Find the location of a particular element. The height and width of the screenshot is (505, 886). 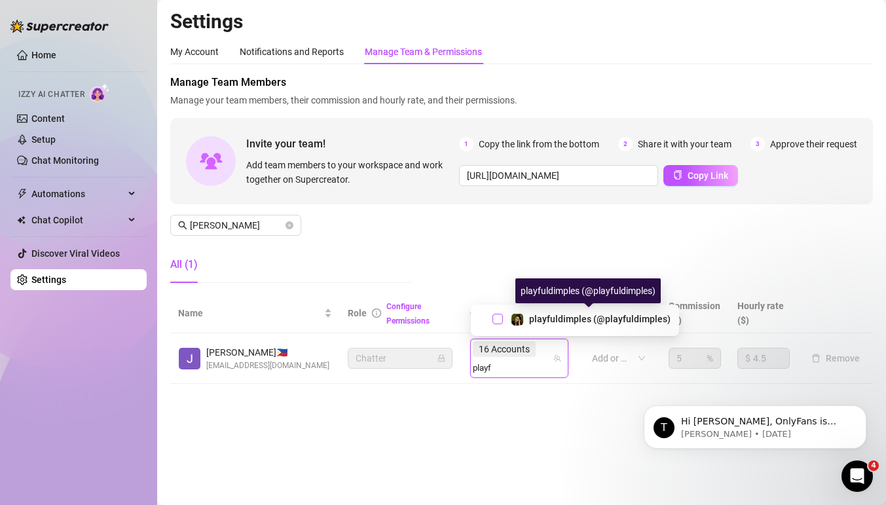

img: logo is located at coordinates (70, 35).